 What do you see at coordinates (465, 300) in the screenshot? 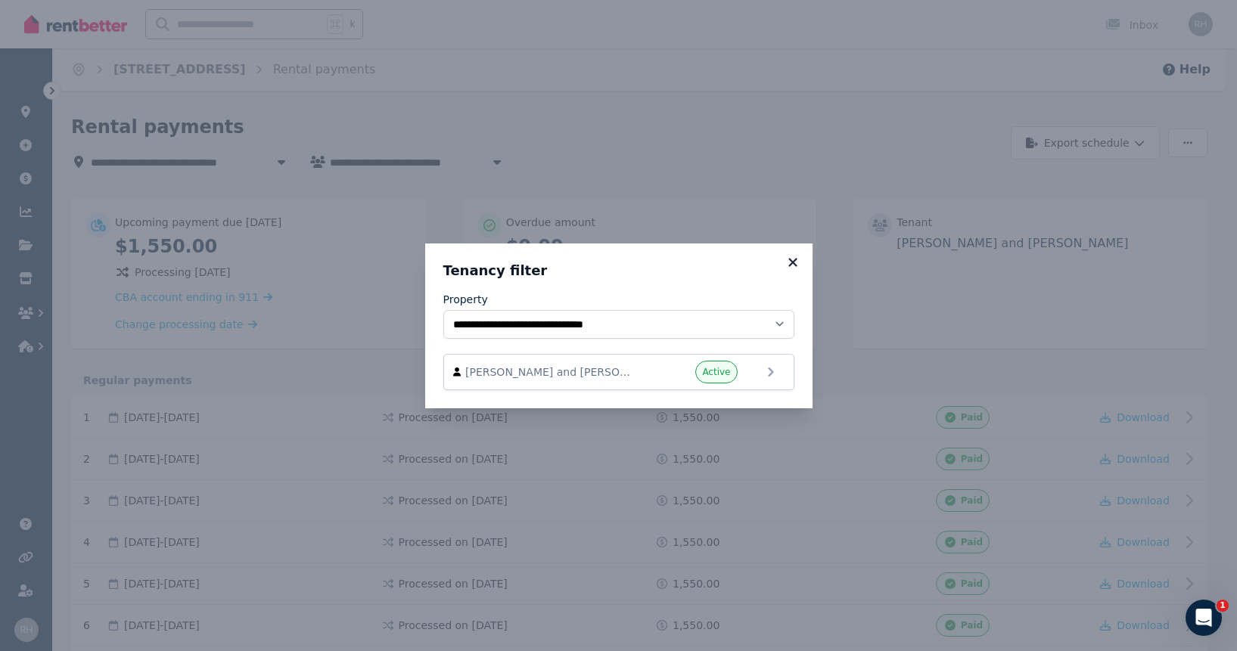
I see `label: Property` at bounding box center [465, 300].